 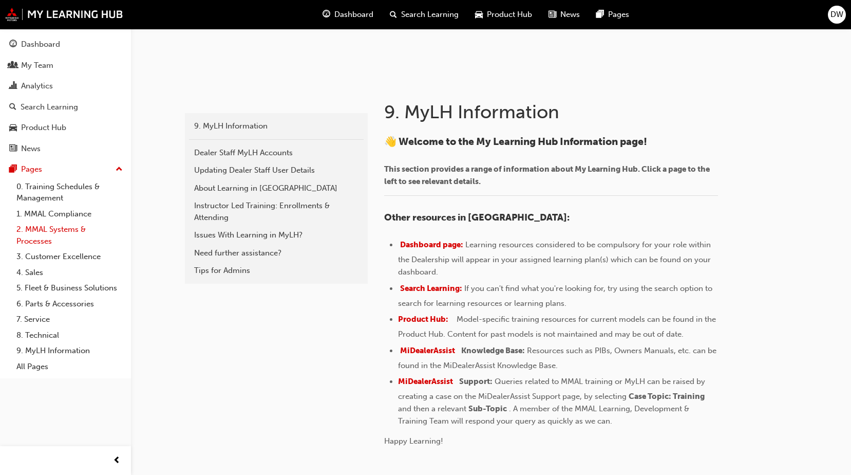 What do you see at coordinates (276, 270) in the screenshot?
I see `a: Tips for Admins` at bounding box center [276, 270].